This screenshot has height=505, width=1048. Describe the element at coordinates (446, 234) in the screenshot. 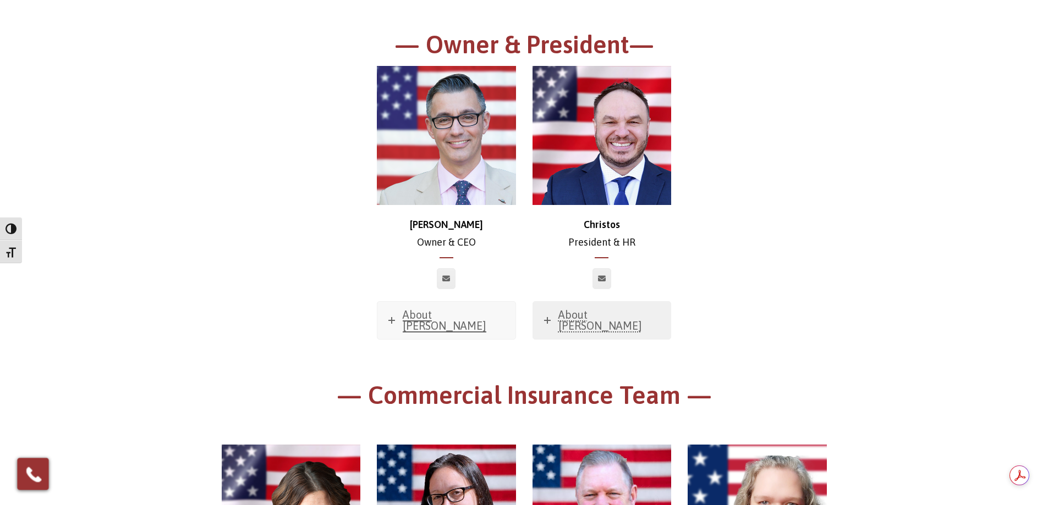

I see `p: Owner & CEO` at that location.